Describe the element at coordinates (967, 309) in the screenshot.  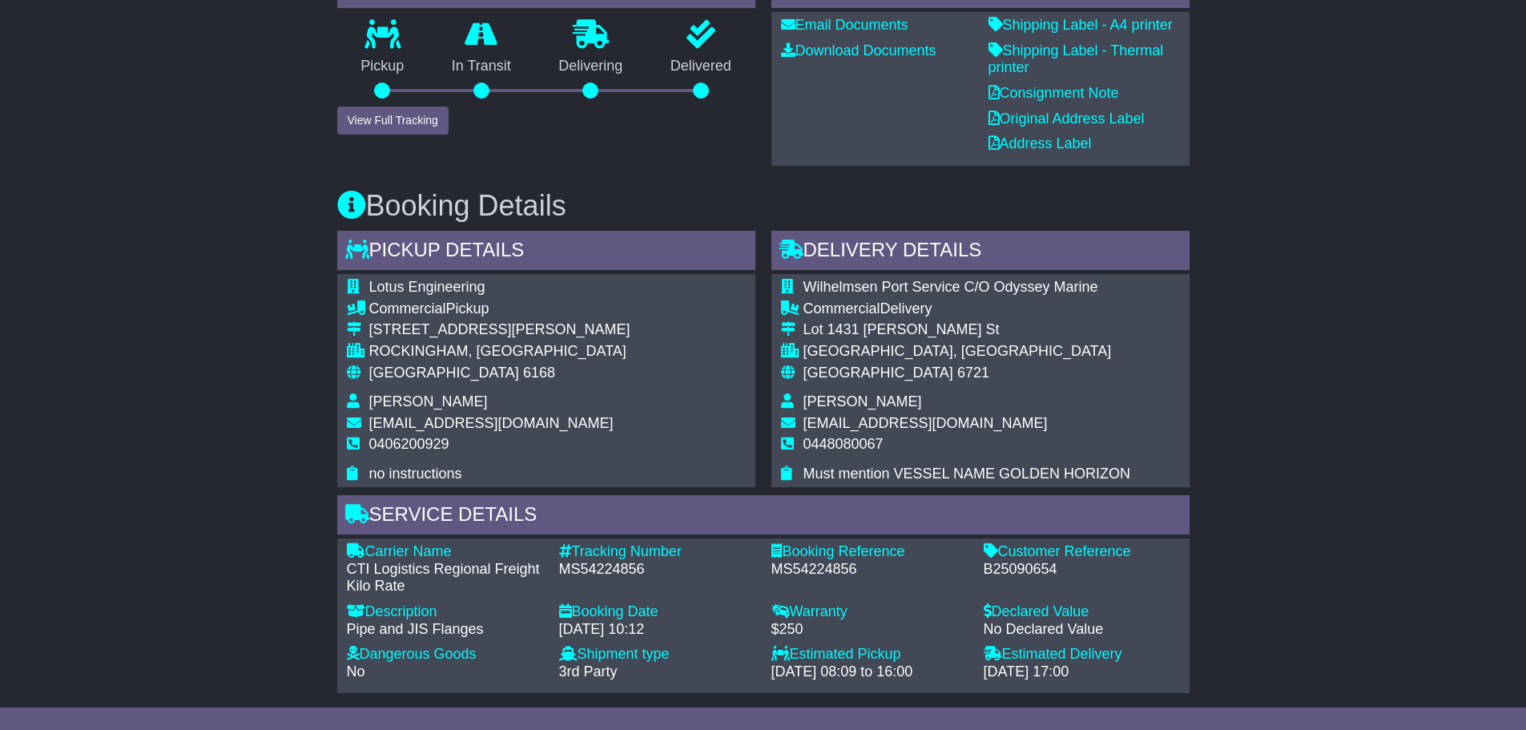
I see `div: Delivery` at that location.